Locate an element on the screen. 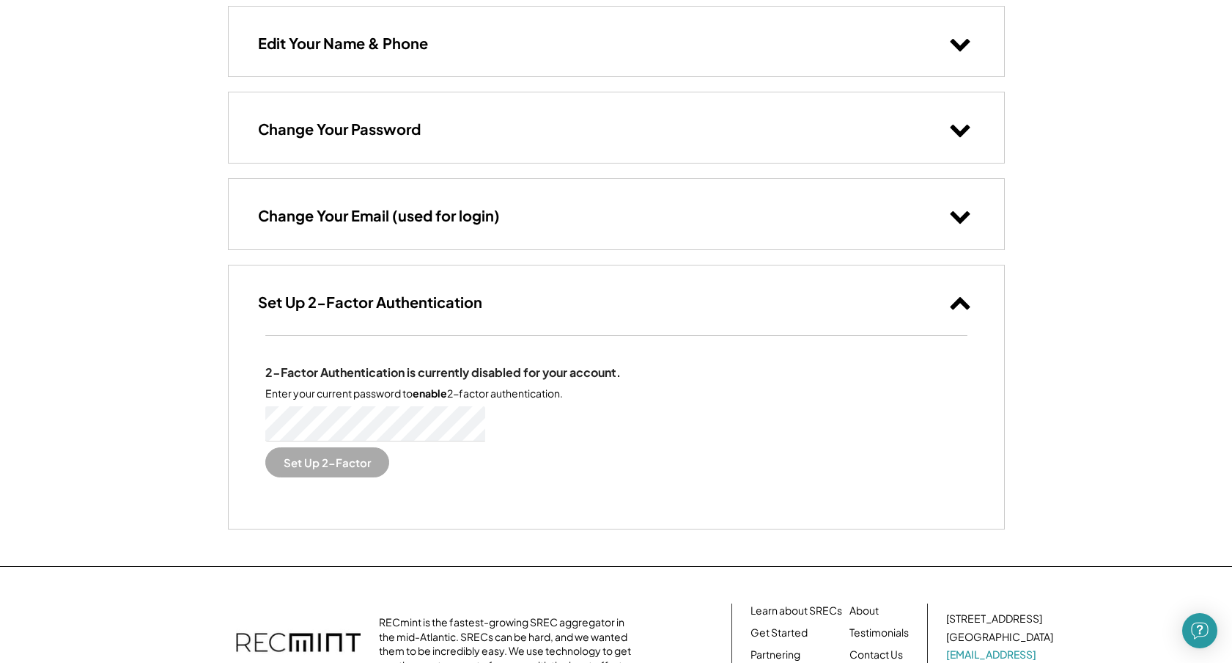 The height and width of the screenshot is (663, 1232). div: Enter your current password to 2-factor authentication. is located at coordinates (414, 394).